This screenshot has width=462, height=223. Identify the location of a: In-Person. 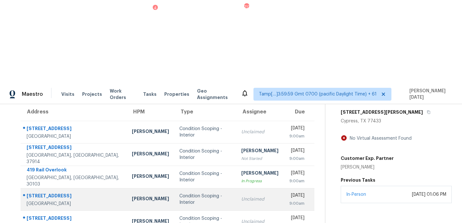
(356, 195).